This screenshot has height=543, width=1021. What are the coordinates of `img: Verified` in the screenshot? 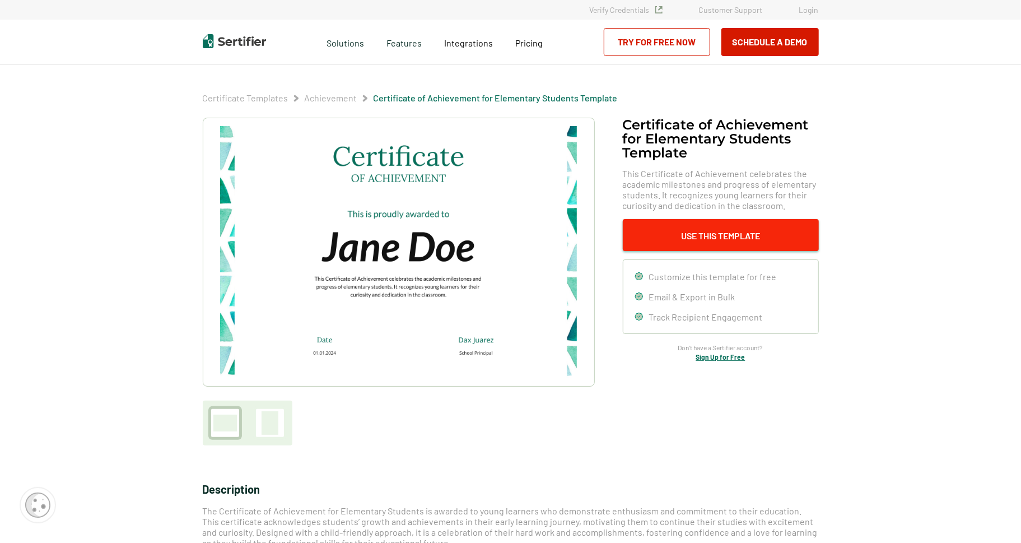 It's located at (659, 10).